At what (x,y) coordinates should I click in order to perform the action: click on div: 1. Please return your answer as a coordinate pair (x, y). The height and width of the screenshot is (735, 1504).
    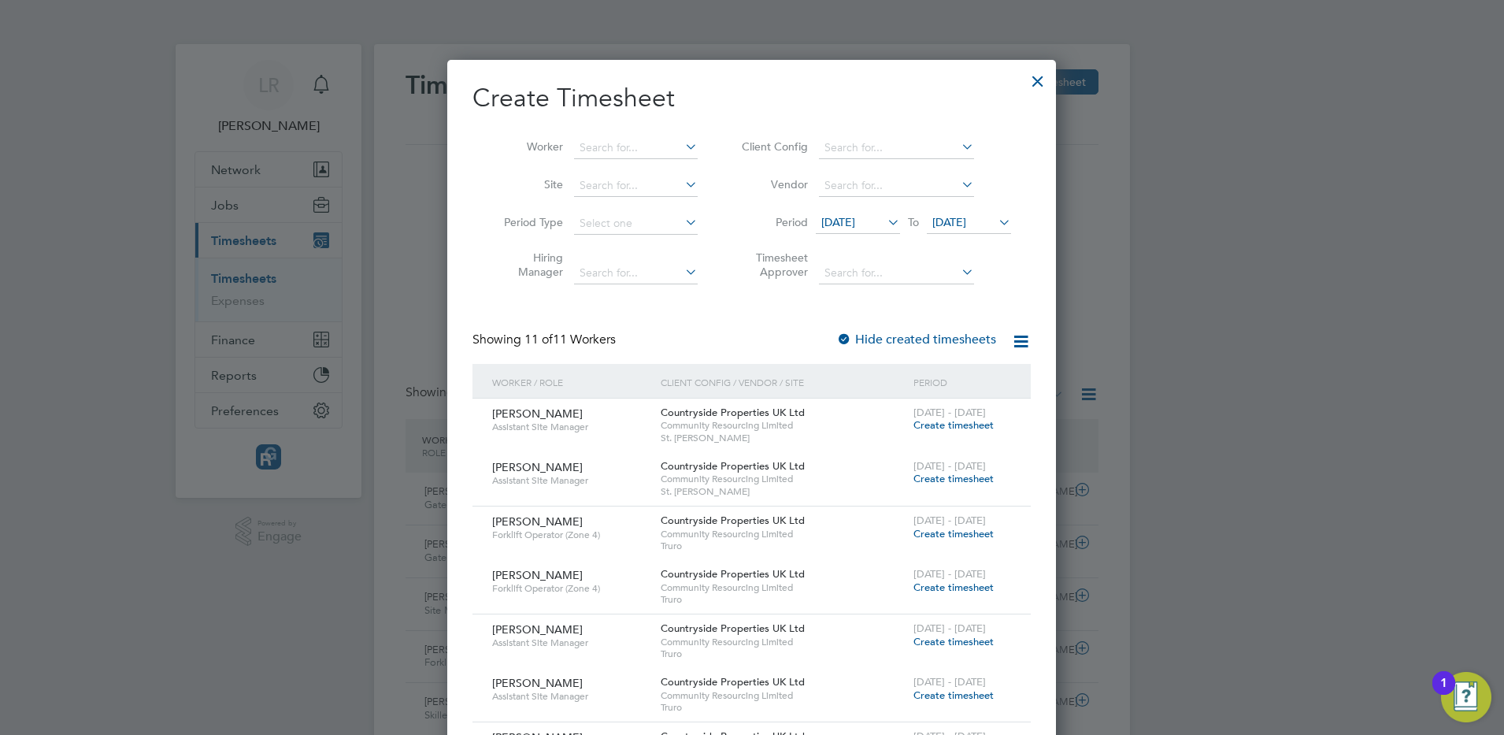
    Looking at the image, I should click on (1444, 693).